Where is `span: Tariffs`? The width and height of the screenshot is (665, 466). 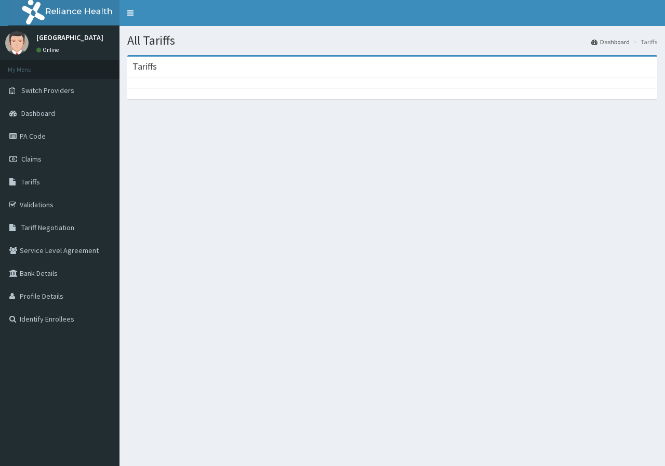
span: Tariffs is located at coordinates (31, 182).